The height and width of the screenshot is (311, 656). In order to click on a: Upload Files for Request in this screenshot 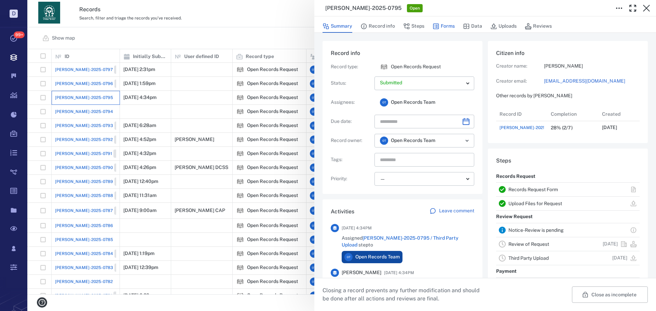, I will do `click(535, 204)`.